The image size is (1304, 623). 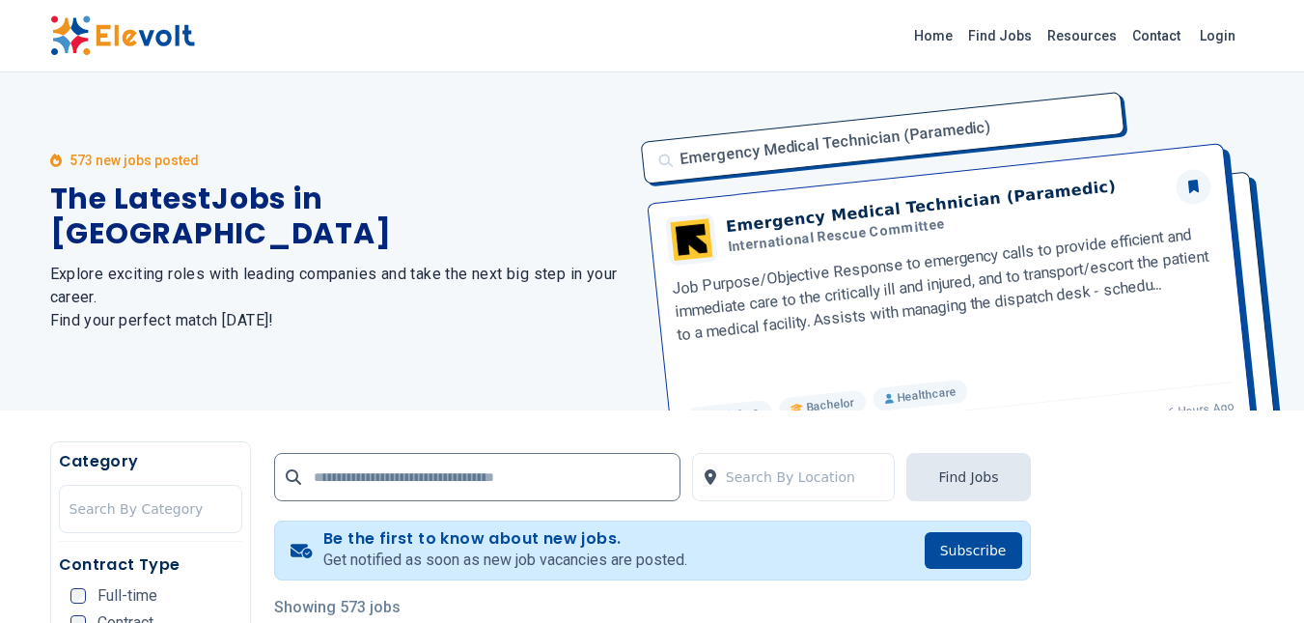 I want to click on span: Full-time, so click(x=127, y=596).